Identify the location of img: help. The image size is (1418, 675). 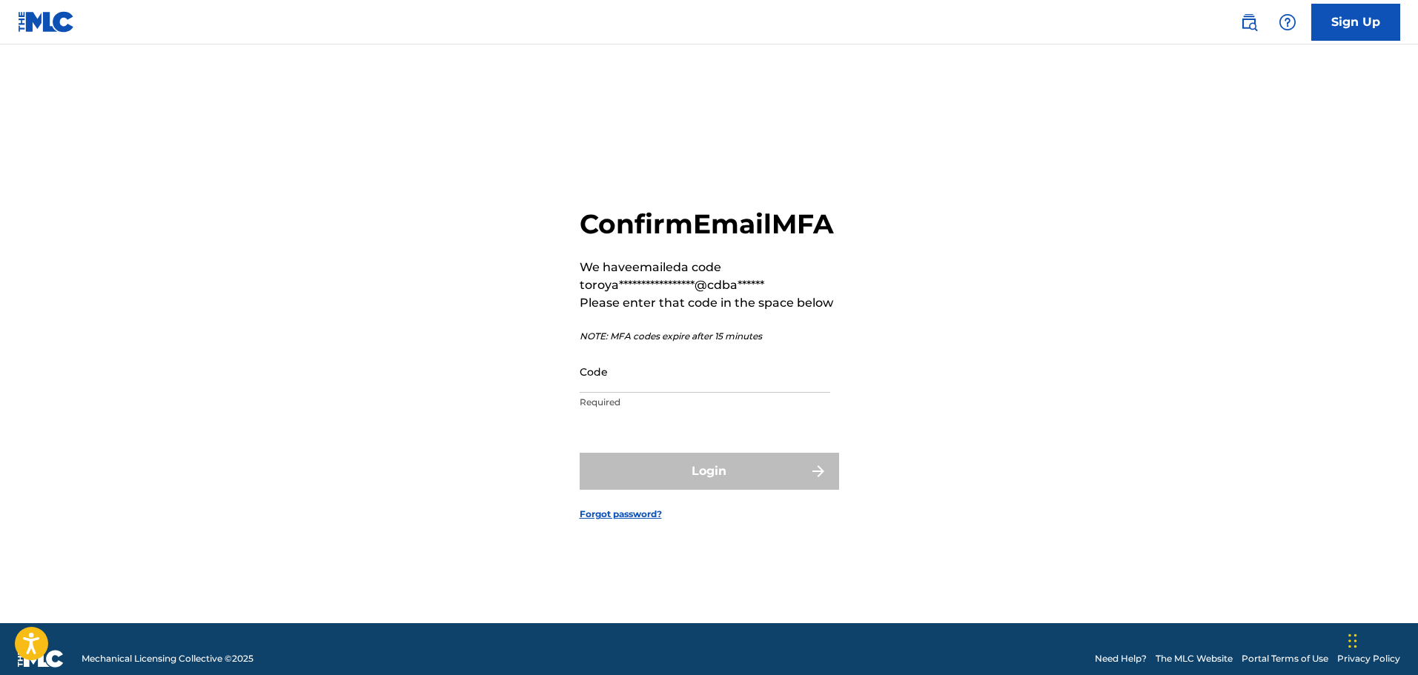
(1287, 22).